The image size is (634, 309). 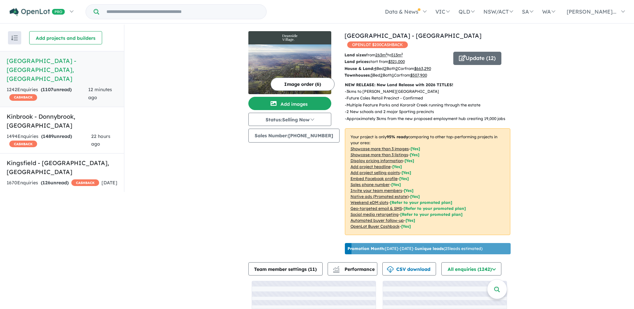 I want to click on u: $ 321,000, so click(x=397, y=61).